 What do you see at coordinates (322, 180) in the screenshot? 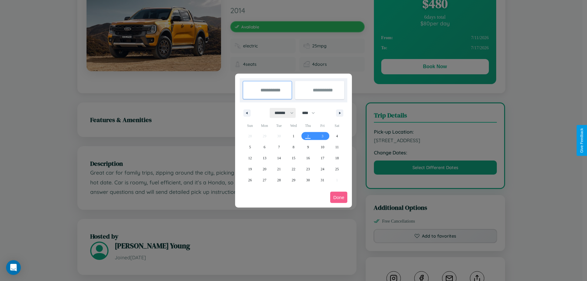
I see `button: 31` at bounding box center [322, 180].